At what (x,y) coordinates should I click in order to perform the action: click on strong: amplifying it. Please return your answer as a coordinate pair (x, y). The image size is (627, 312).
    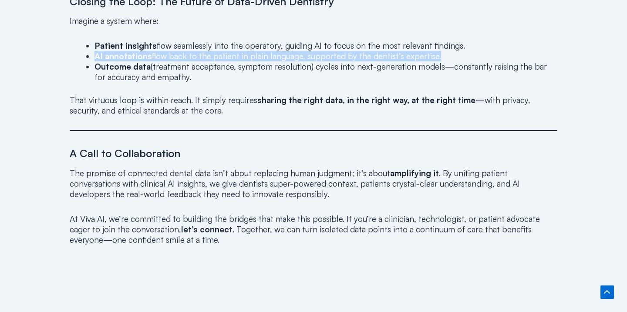
    Looking at the image, I should click on (414, 173).